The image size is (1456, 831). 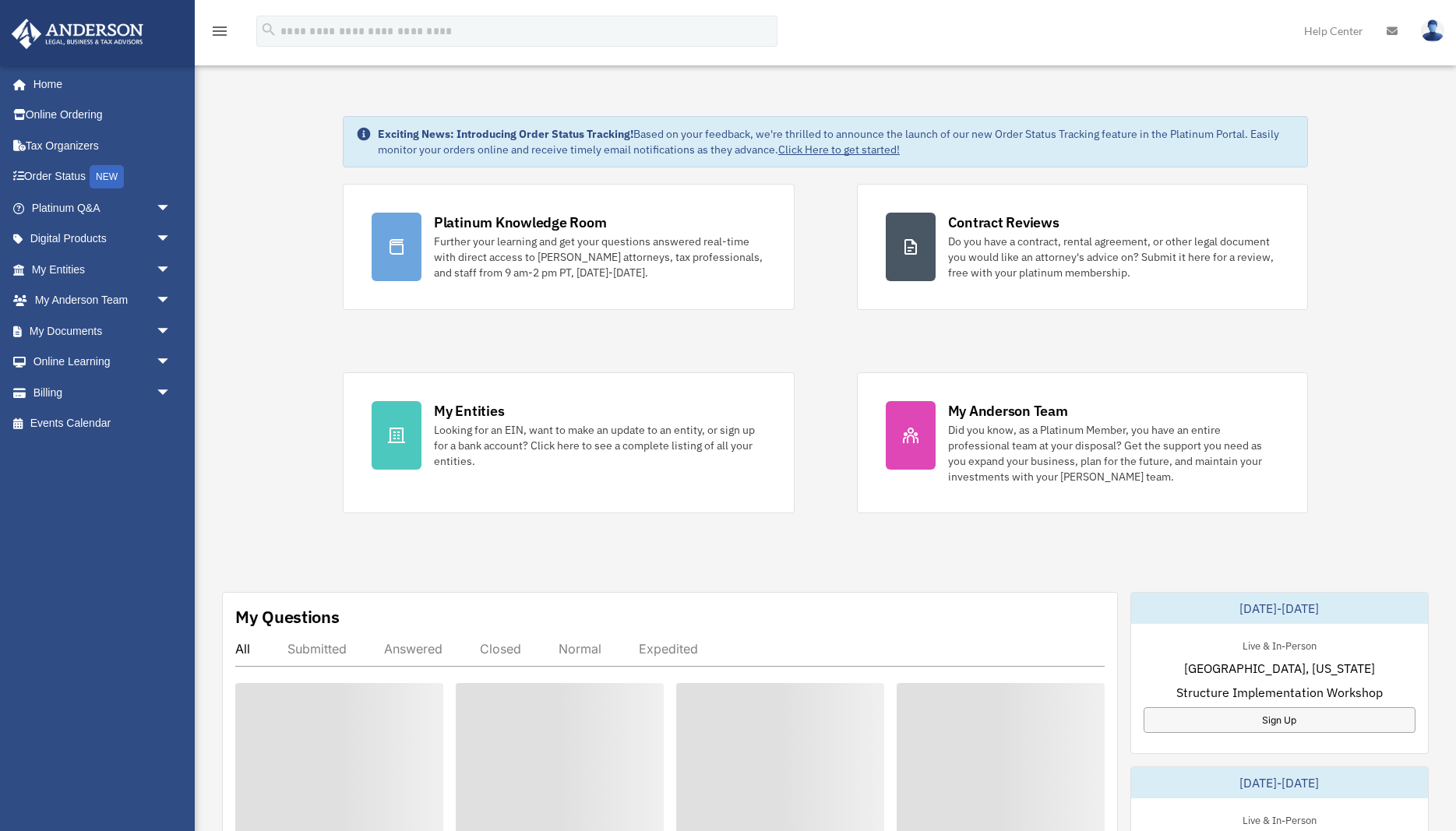 I want to click on img: User Pic, so click(x=1433, y=31).